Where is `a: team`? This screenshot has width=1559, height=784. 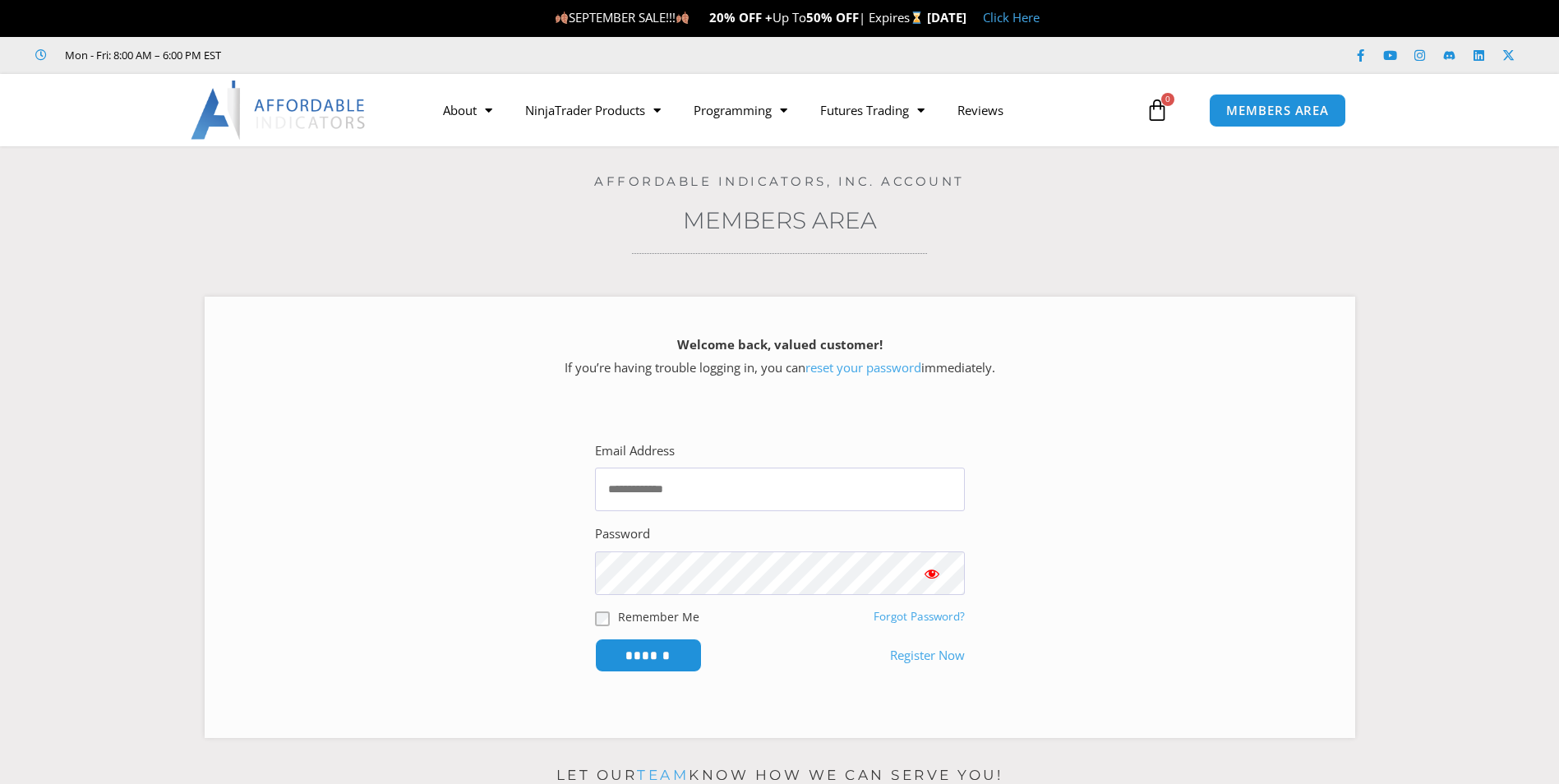 a: team is located at coordinates (663, 775).